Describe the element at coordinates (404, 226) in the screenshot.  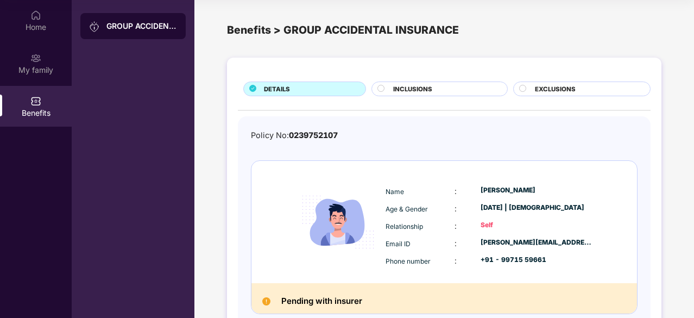
I see `span: Relationship` at that location.